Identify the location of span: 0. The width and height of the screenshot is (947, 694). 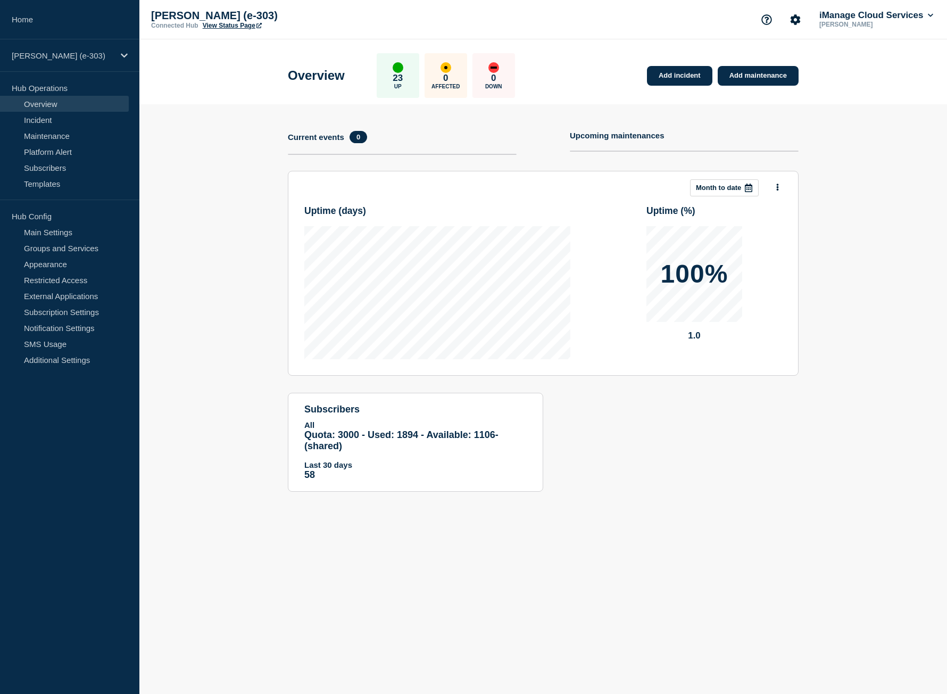
(358, 137).